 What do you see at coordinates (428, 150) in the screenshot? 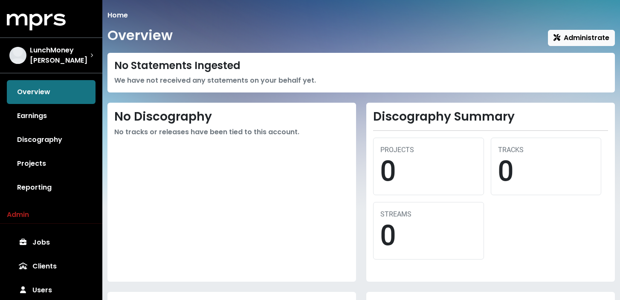
I see `div: PROJECTS` at bounding box center [428, 150].